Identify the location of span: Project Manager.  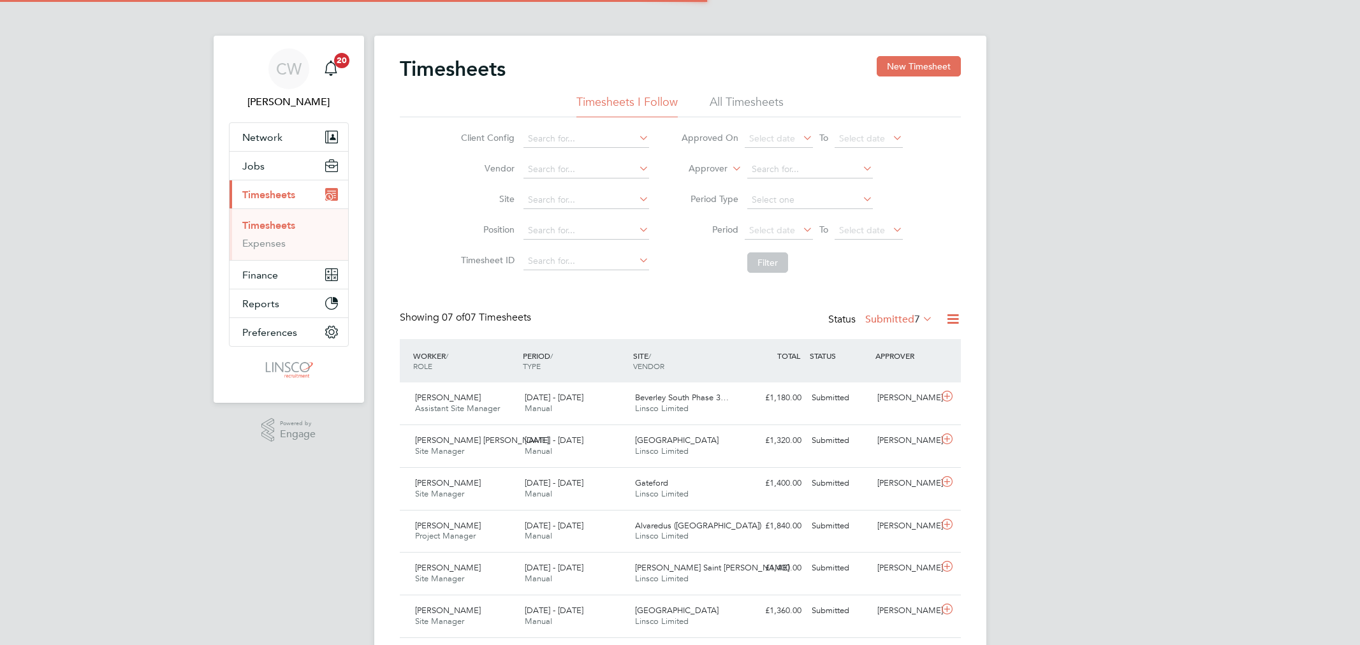
(445, 536).